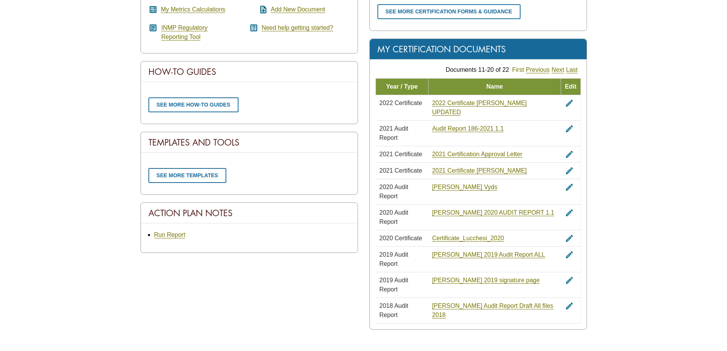  What do you see at coordinates (449, 11) in the screenshot?
I see `a: See more certification forms & guidance` at bounding box center [449, 11].